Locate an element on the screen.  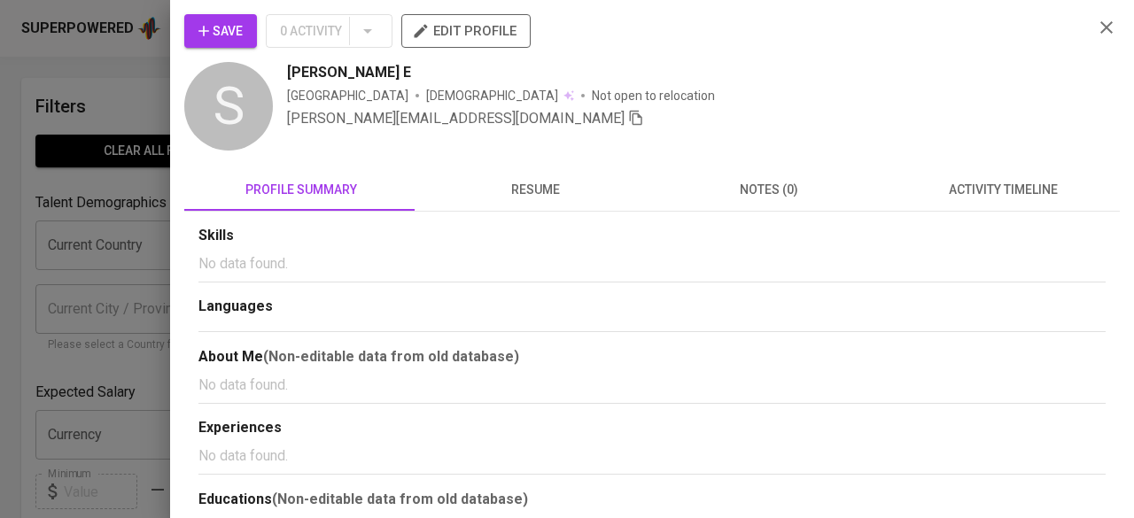
div: Skills is located at coordinates (652, 236).